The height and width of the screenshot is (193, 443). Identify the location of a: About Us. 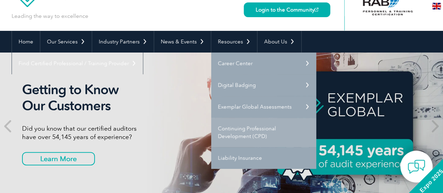
(279, 42).